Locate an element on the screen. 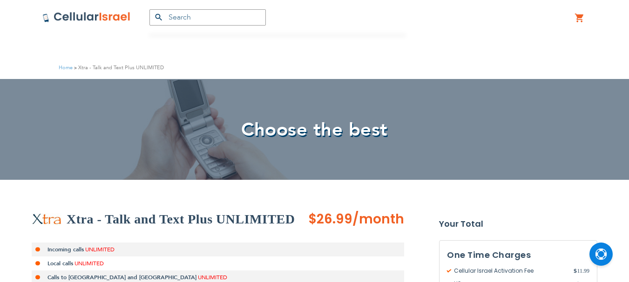 This screenshot has width=629, height=282. span: Cellular Israel Activation Fee is located at coordinates (510, 271).